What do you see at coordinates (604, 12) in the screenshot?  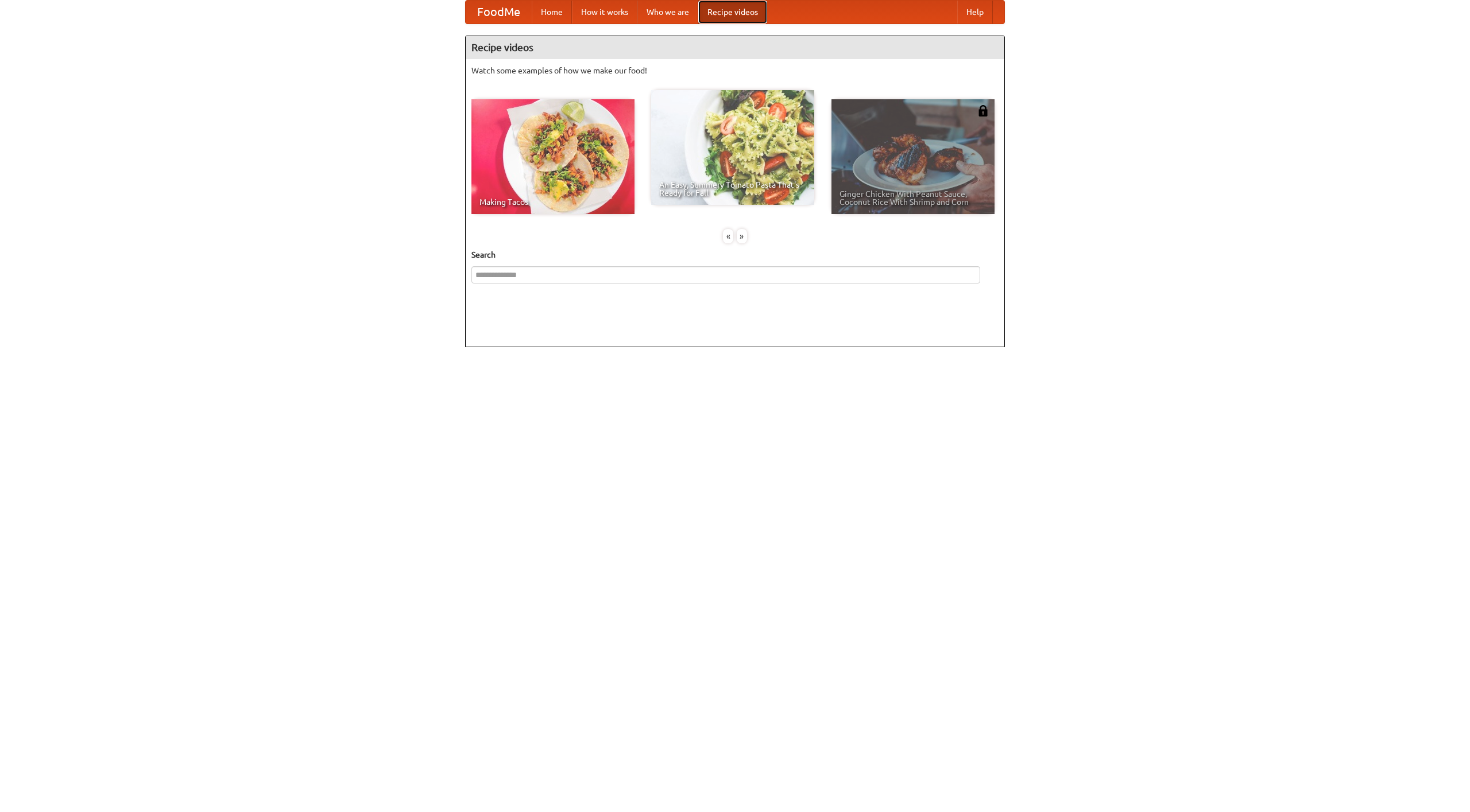 I see `a: How it works` at bounding box center [604, 12].